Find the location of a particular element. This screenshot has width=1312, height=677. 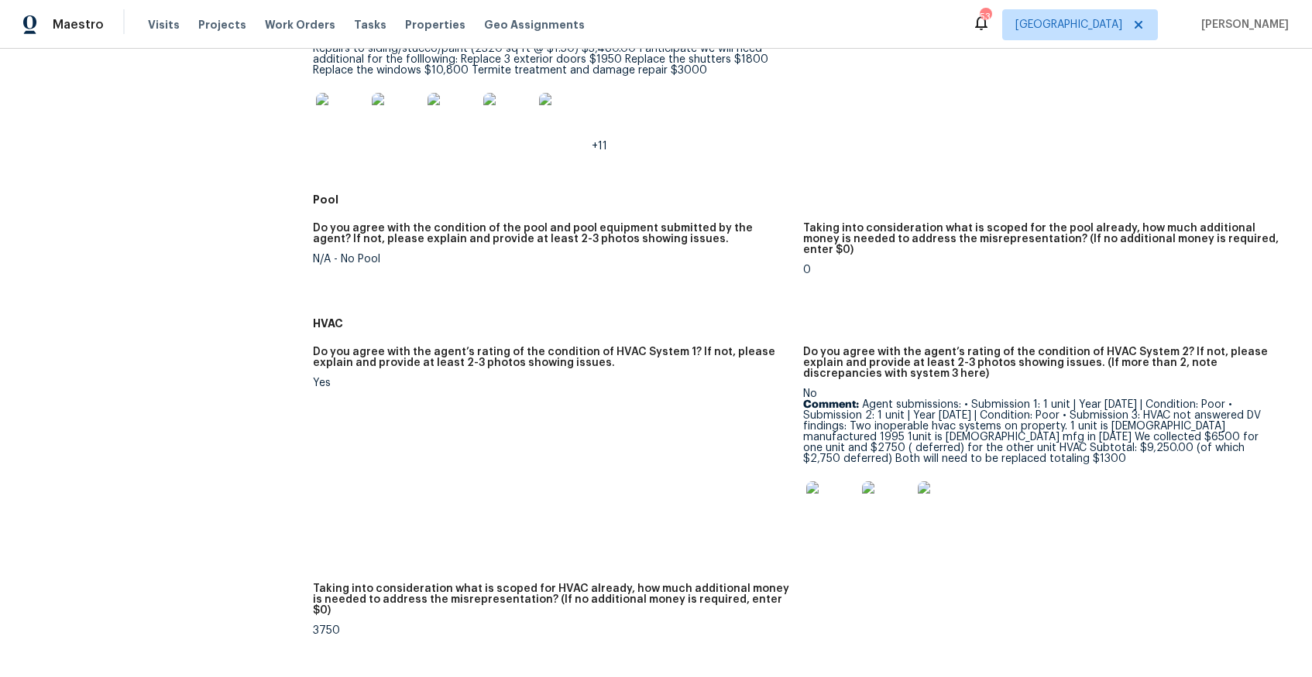

div: Yes is located at coordinates (551, 383).